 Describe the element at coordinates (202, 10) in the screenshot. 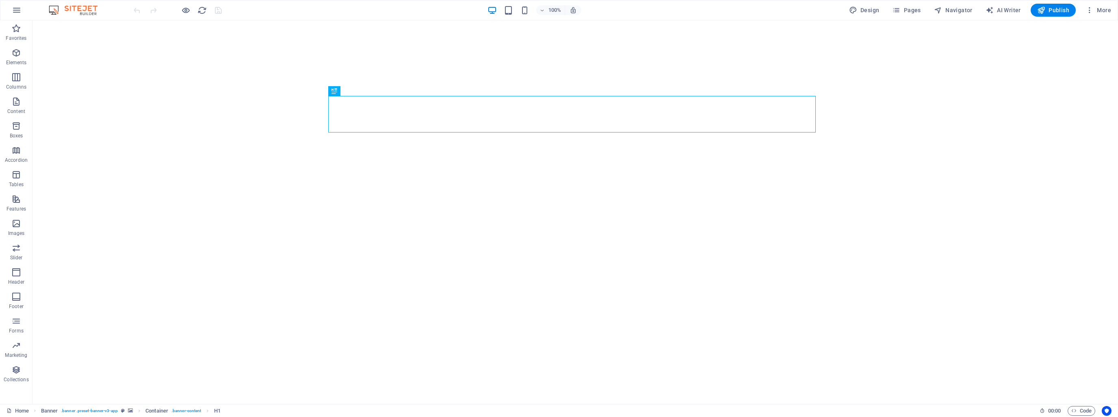

I see `button: reload` at that location.